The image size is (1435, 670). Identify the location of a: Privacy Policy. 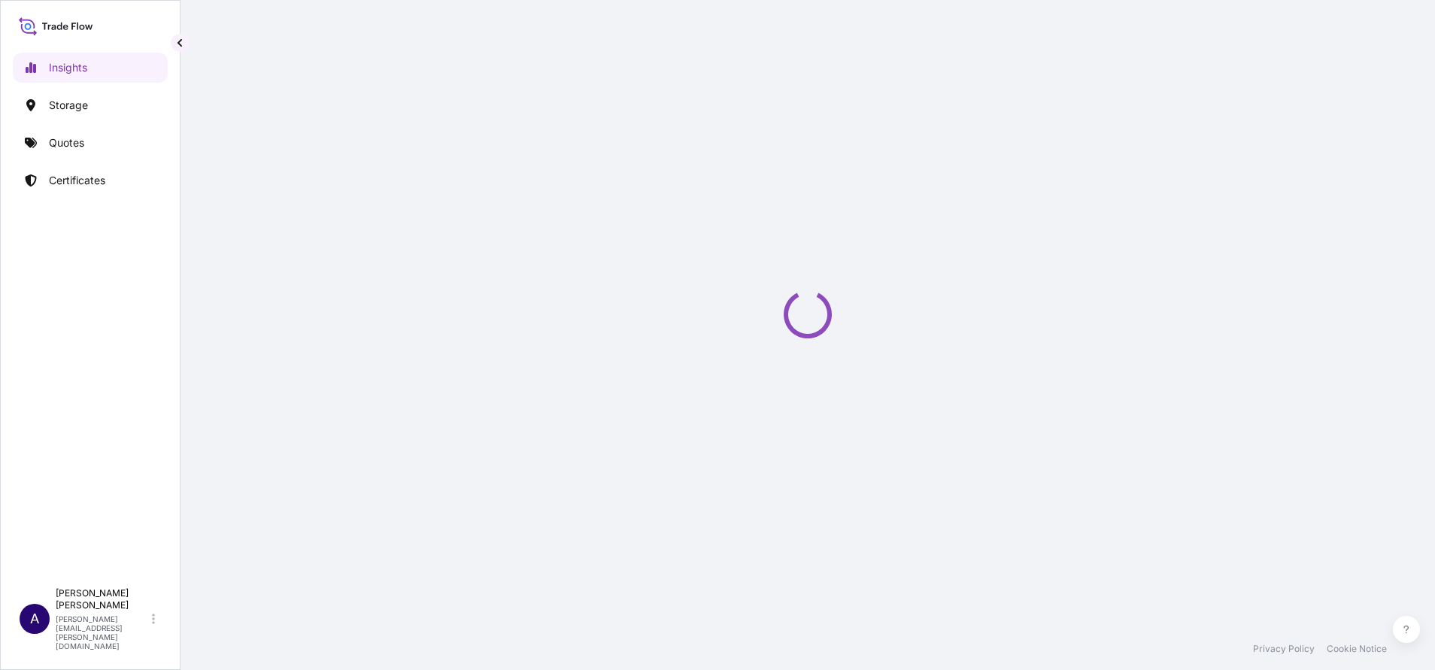
(1284, 649).